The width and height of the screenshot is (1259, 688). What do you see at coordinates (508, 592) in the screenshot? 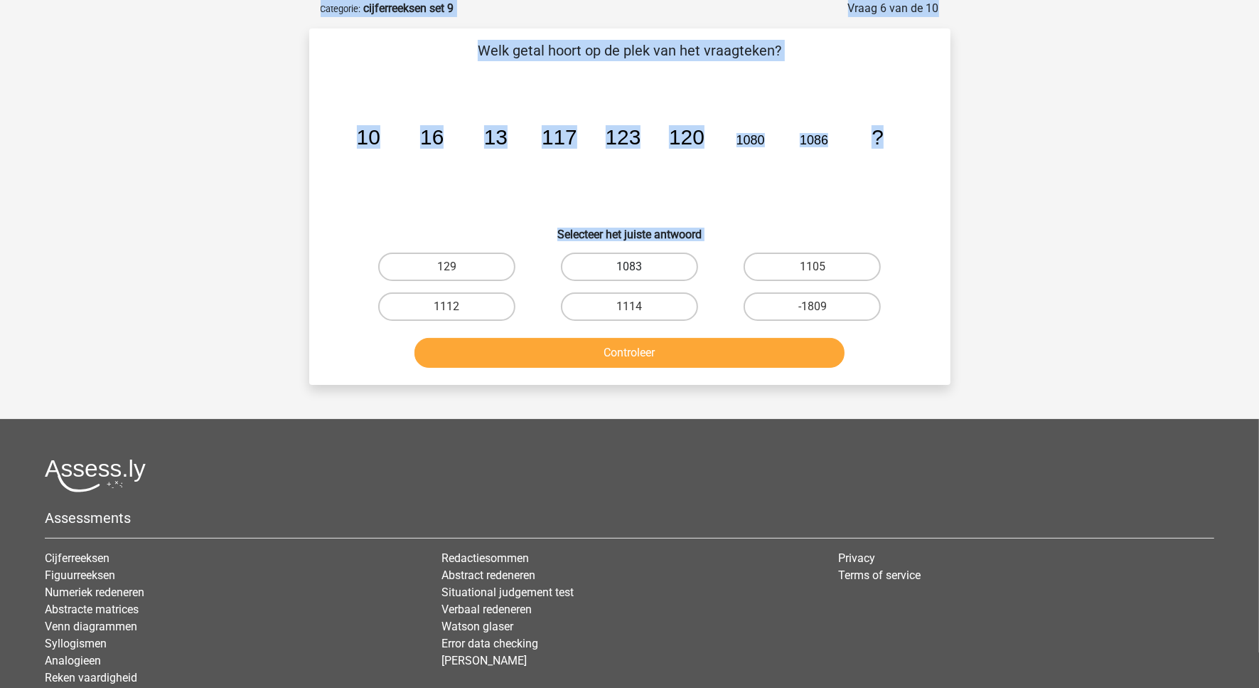
I see `a: Situational judgement test` at bounding box center [508, 592].